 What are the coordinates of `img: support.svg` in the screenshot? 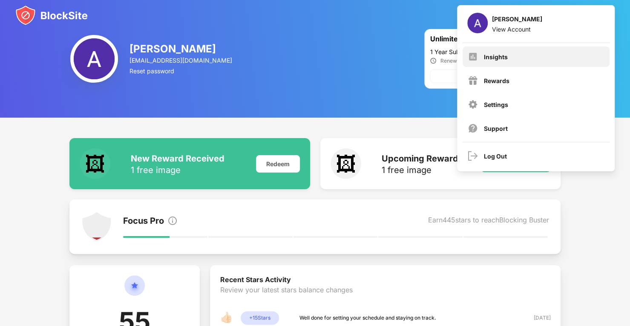 It's located at (473, 128).